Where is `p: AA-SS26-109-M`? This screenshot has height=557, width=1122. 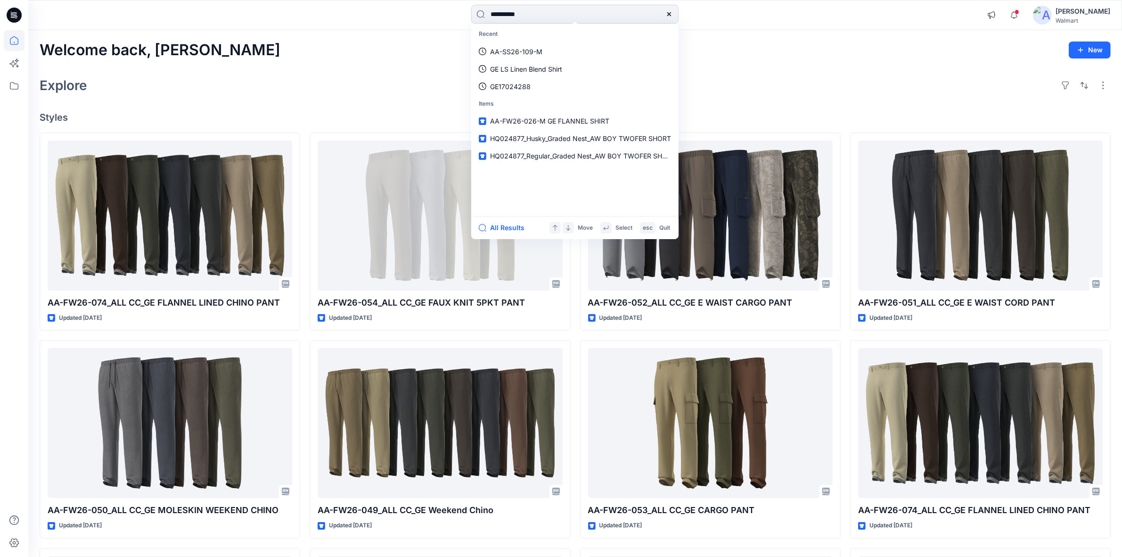 p: AA-SS26-109-M is located at coordinates (516, 51).